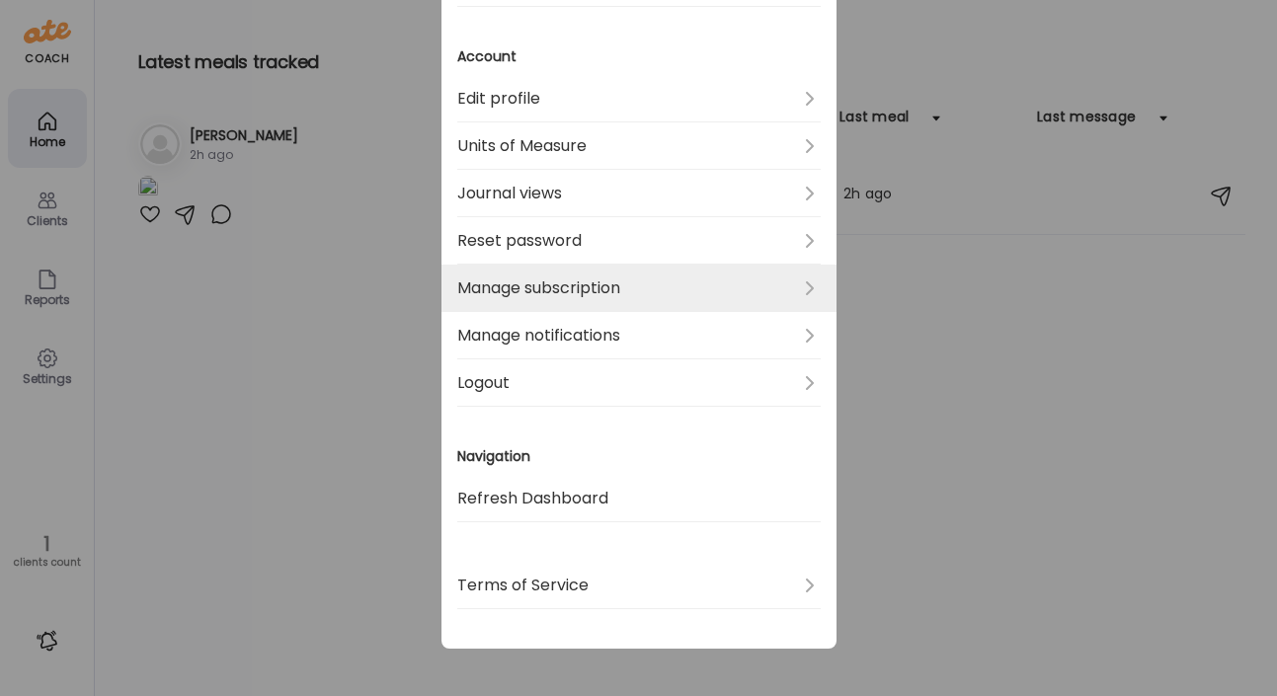 The width and height of the screenshot is (1277, 696). I want to click on a: Edit profile, so click(639, 99).